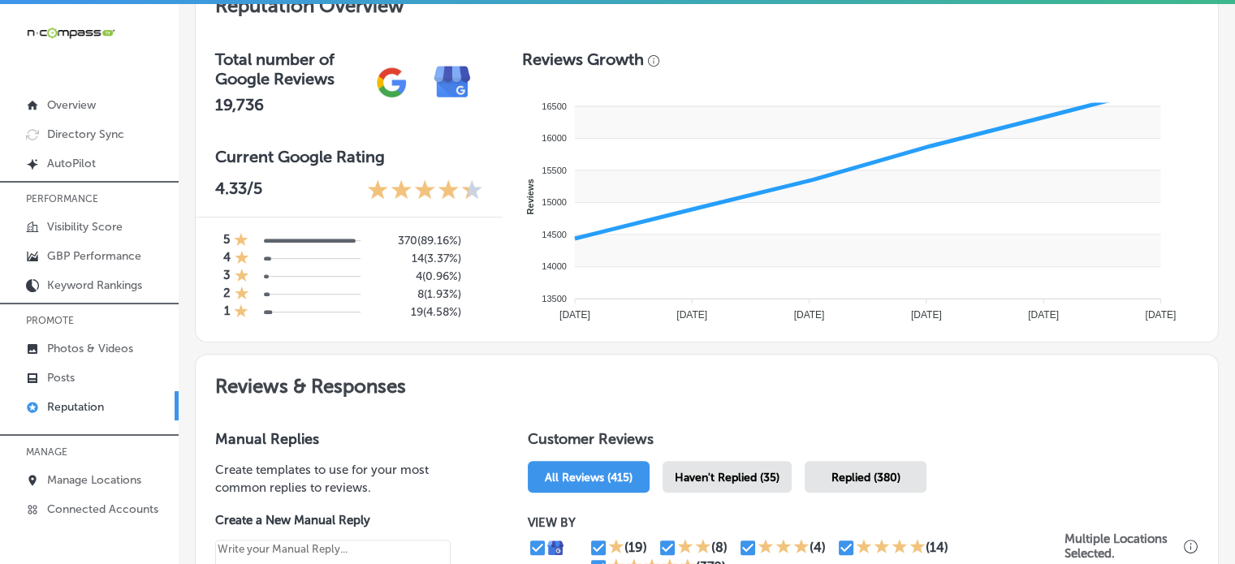 This screenshot has height=564, width=1235. I want to click on h5: 14 ( 3.37% ), so click(422, 258).